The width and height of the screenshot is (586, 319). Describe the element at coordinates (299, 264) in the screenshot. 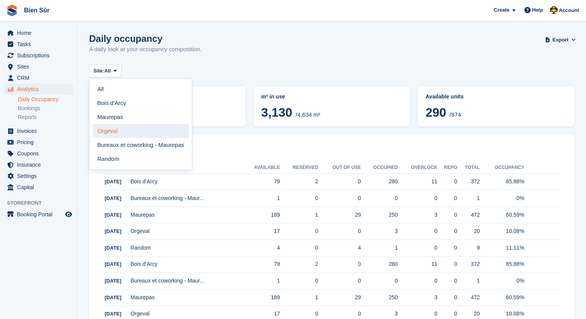

I see `td: 2` at that location.